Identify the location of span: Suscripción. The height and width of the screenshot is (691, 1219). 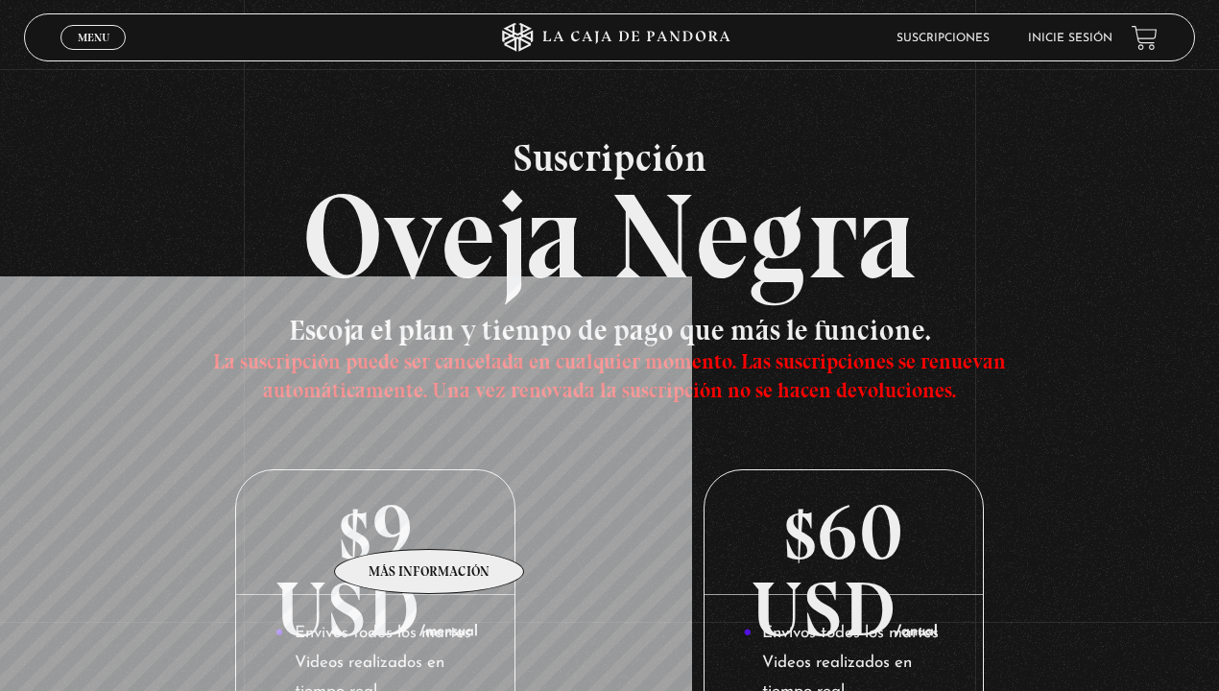
(609, 157).